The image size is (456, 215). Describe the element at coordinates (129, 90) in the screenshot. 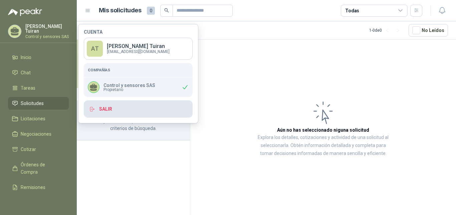

I see `span: Propietario` at that location.